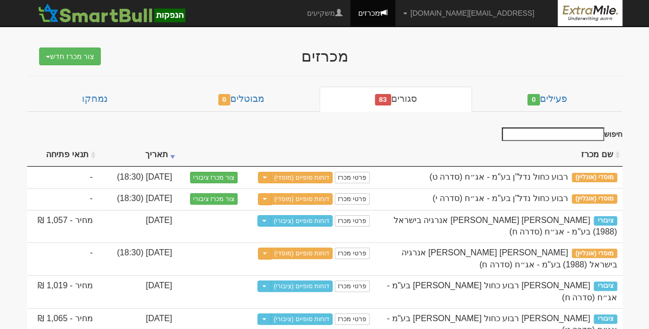 Image resolution: width=649 pixels, height=329 pixels. What do you see at coordinates (502, 291) in the screenshot?
I see `span: אלון רבוע כחול ישראל בע"מ - אג״ח (סדרה ח)` at bounding box center [502, 291].